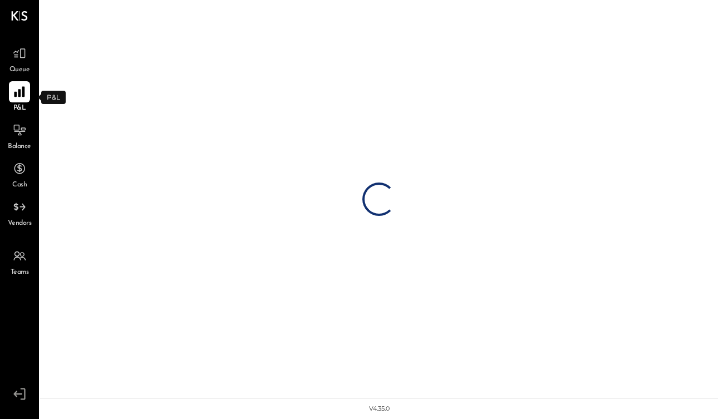 This screenshot has height=419, width=718. I want to click on span: Cash, so click(19, 185).